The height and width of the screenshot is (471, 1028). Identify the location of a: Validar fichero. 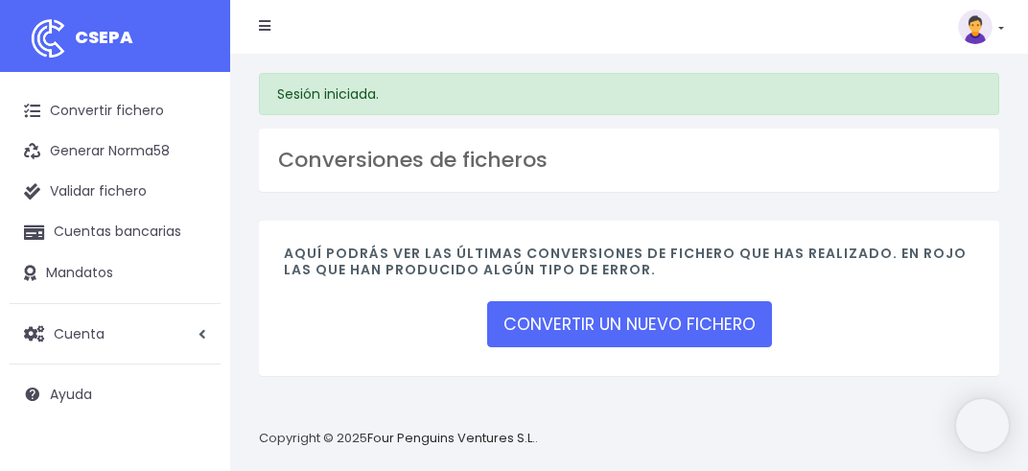
(115, 192).